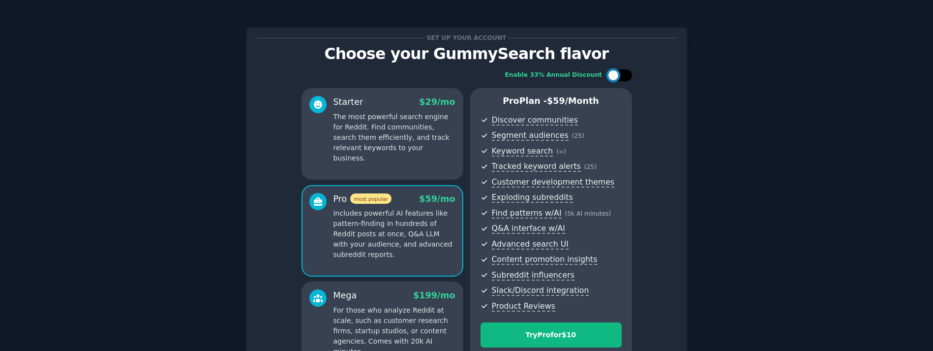  Describe the element at coordinates (551, 334) in the screenshot. I see `button: TryProfor$10` at that location.